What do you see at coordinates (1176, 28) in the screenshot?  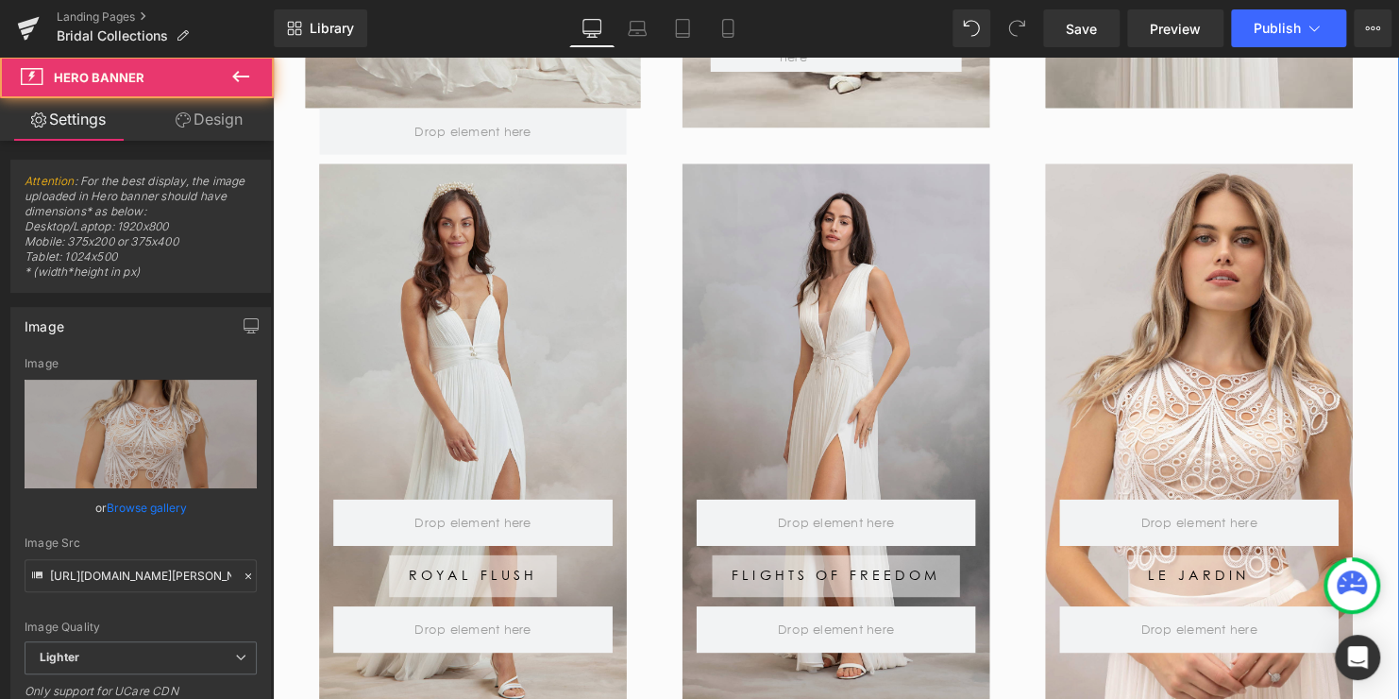 I see `a: Preview` at bounding box center [1176, 28].